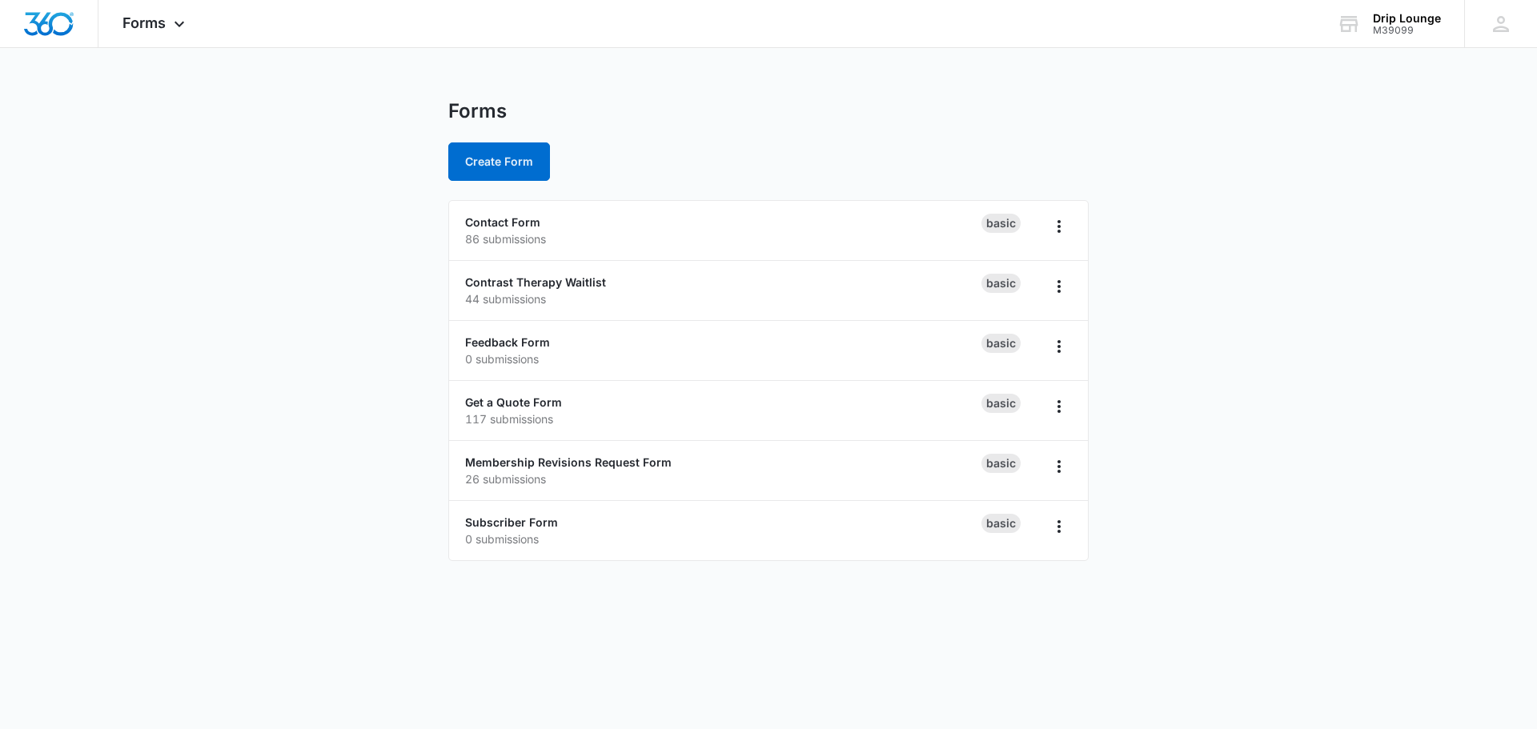 The image size is (1537, 729). I want to click on a: Subscriber Form, so click(512, 522).